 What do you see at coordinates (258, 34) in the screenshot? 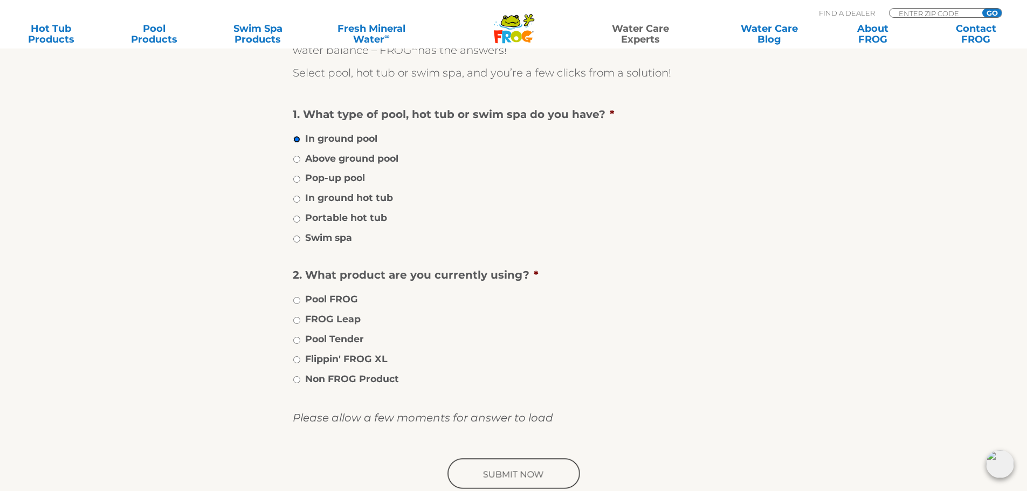
I see `a: Swim SpaProducts` at bounding box center [258, 34].